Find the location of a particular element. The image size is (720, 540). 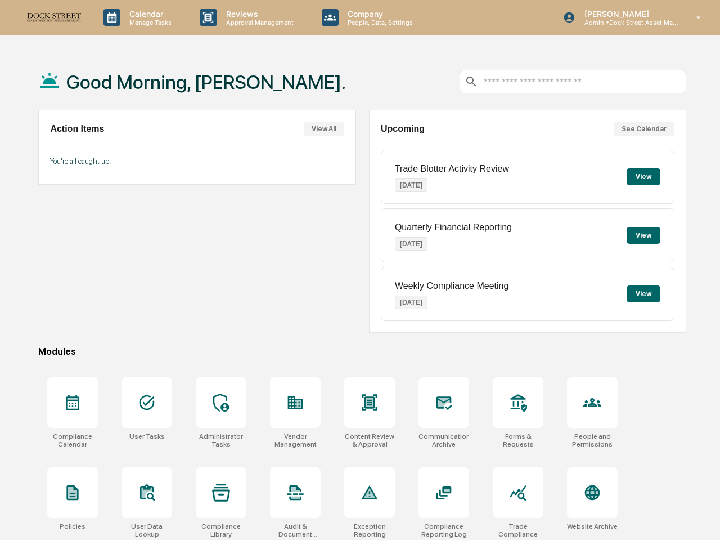

p: Trade Blotter Activity Review is located at coordinates (452, 169).